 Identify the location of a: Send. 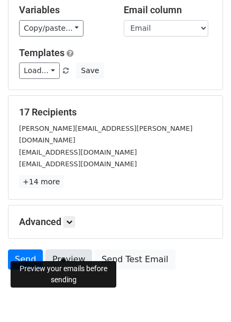
(25, 259).